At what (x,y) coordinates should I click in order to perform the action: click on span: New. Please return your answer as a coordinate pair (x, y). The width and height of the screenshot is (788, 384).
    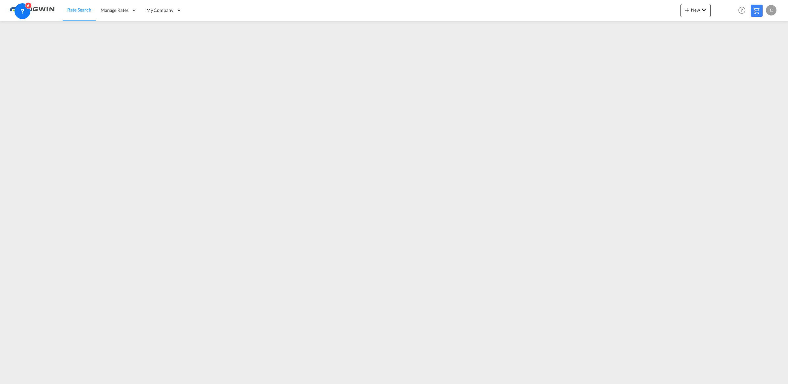
    Looking at the image, I should click on (695, 10).